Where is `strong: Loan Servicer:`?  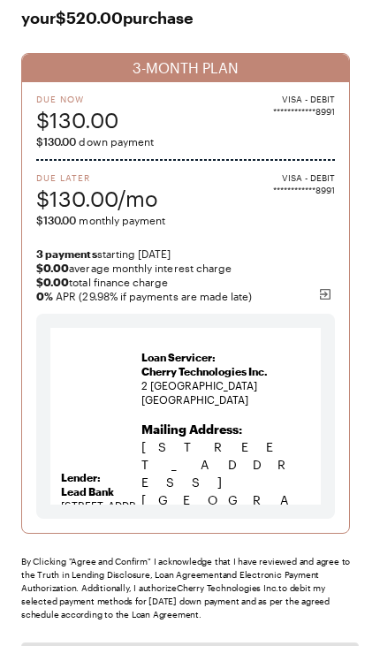
strong: Loan Servicer: is located at coordinates (179, 357).